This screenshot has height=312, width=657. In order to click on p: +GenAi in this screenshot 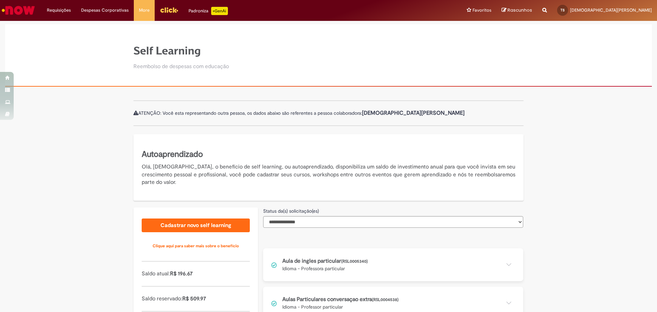, I will do `click(219, 11)`.